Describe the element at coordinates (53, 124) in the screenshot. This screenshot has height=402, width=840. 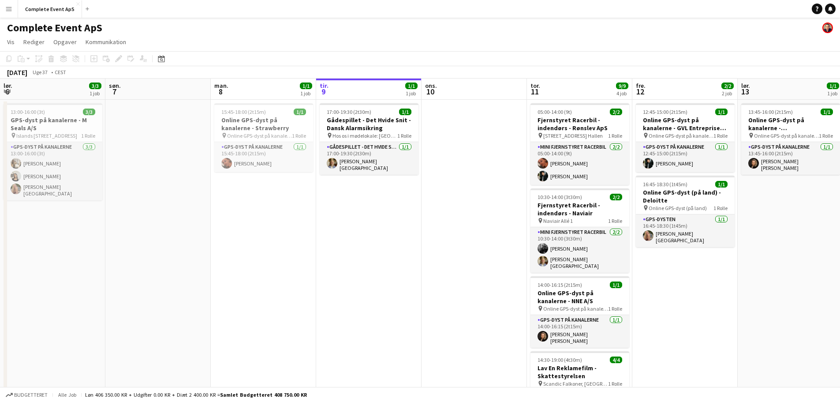
I see `h3: GPS-dyst på kanalerne - M Seals A/S` at that location.